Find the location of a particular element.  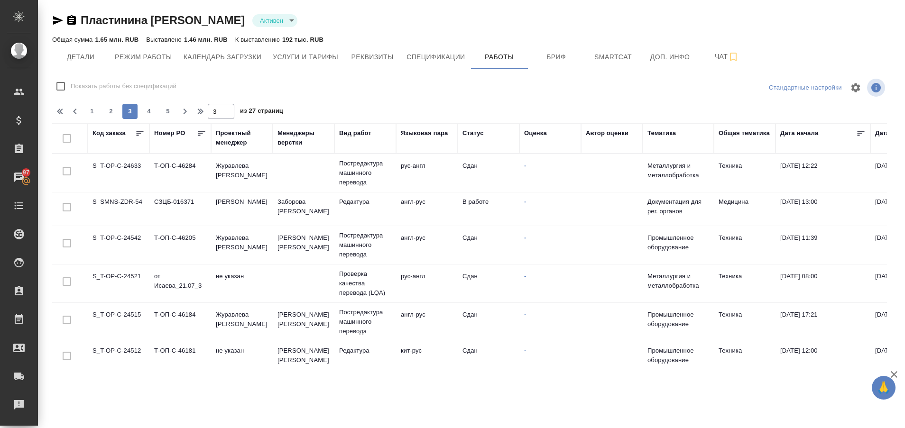

td: кит-рус is located at coordinates (427, 358).